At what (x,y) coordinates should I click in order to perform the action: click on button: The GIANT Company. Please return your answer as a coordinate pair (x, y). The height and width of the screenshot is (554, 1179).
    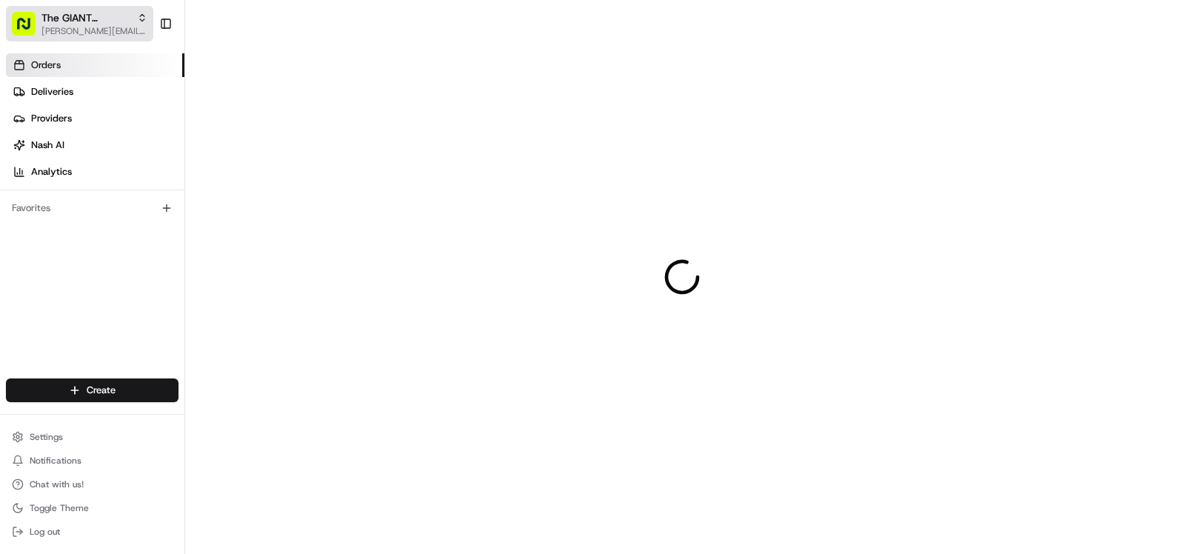
    Looking at the image, I should click on (86, 18).